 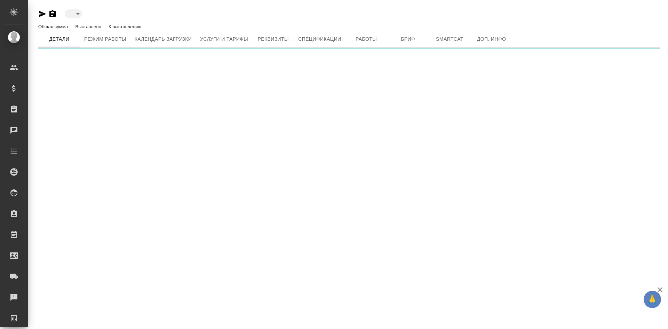 What do you see at coordinates (54, 26) in the screenshot?
I see `p: Общая сумма` at bounding box center [54, 26].